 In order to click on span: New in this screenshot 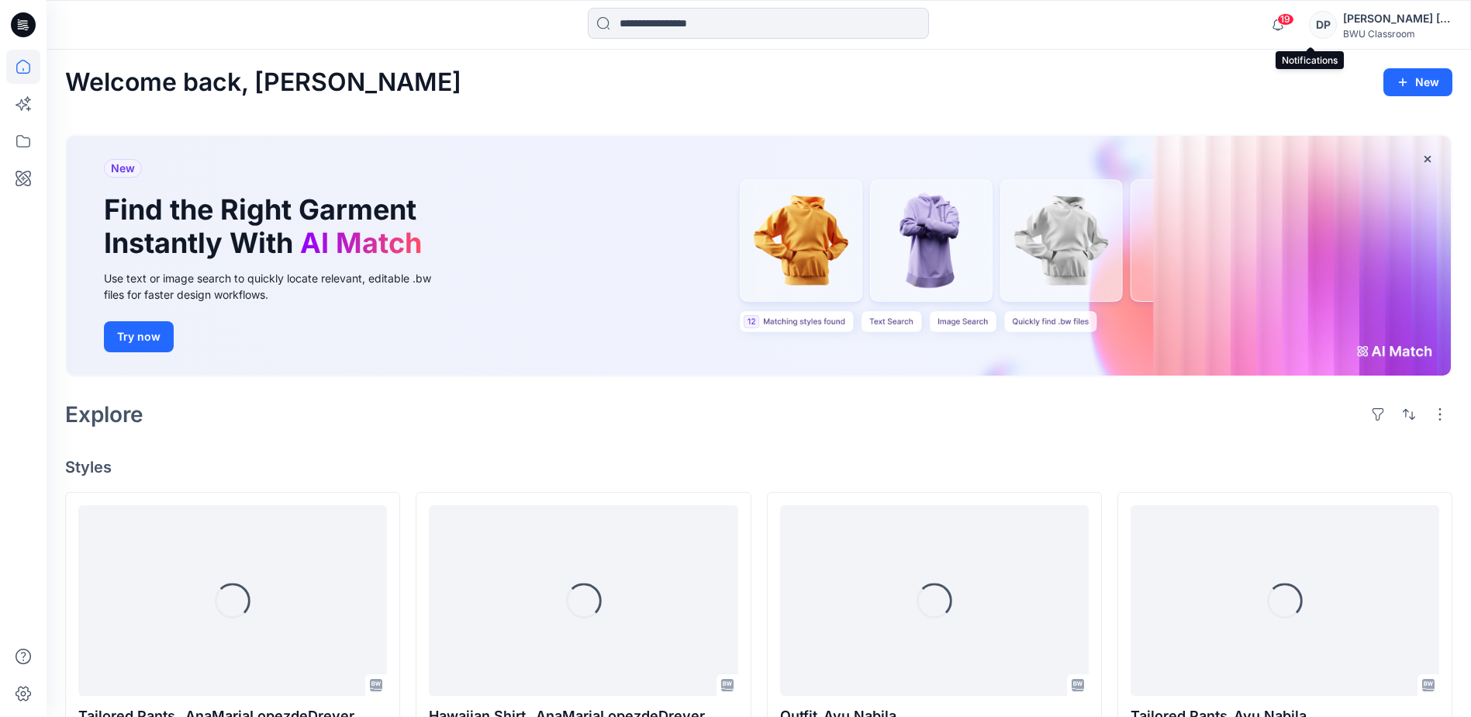, I will do `click(123, 168)`.